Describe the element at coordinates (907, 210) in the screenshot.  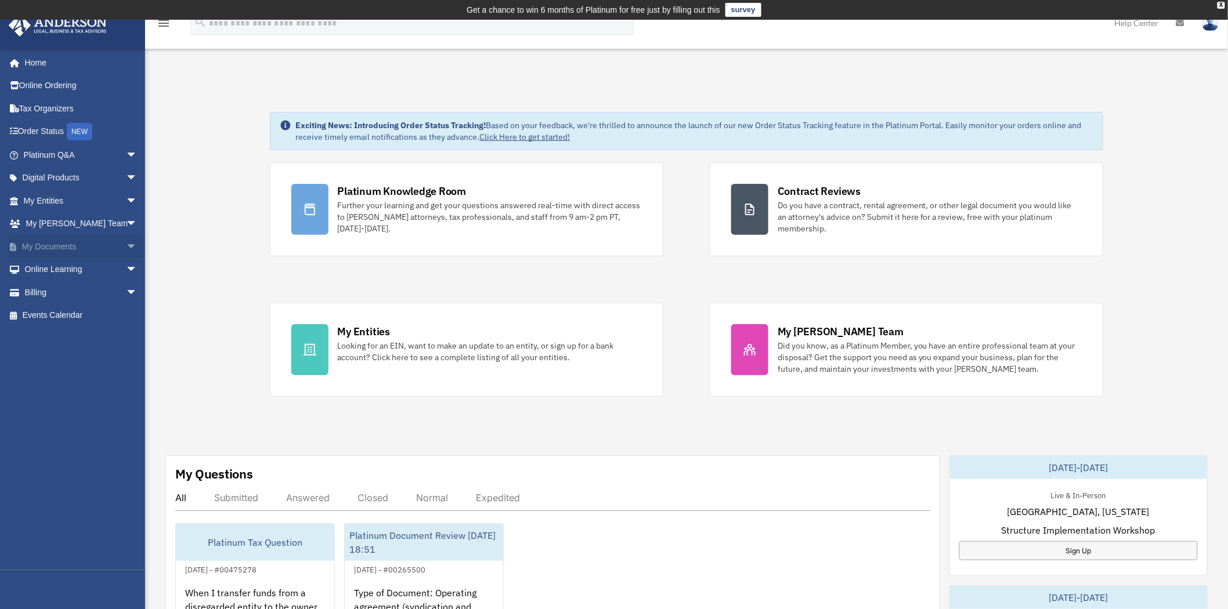
I see `a: Contract Reviews Do you have a contract, rental agreement, or other legal document you would like...` at that location.